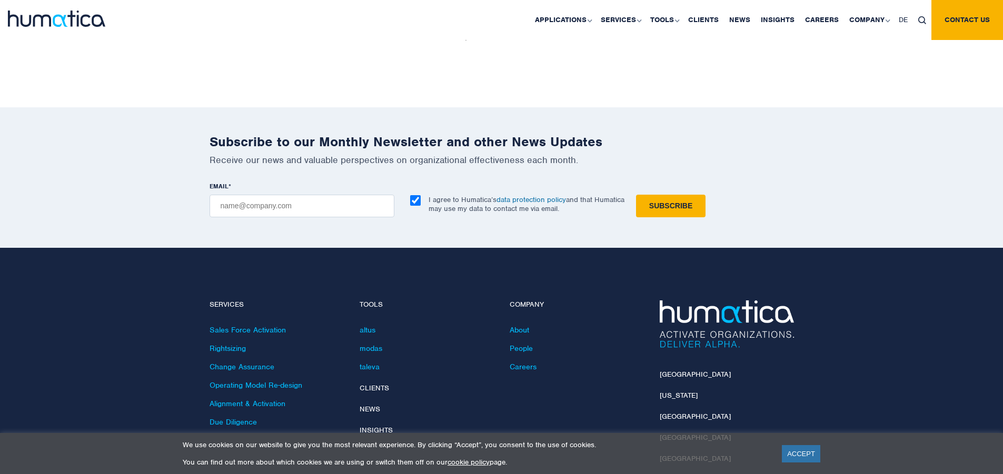 Image resolution: width=1003 pixels, height=474 pixels. I want to click on h4: Services, so click(276, 305).